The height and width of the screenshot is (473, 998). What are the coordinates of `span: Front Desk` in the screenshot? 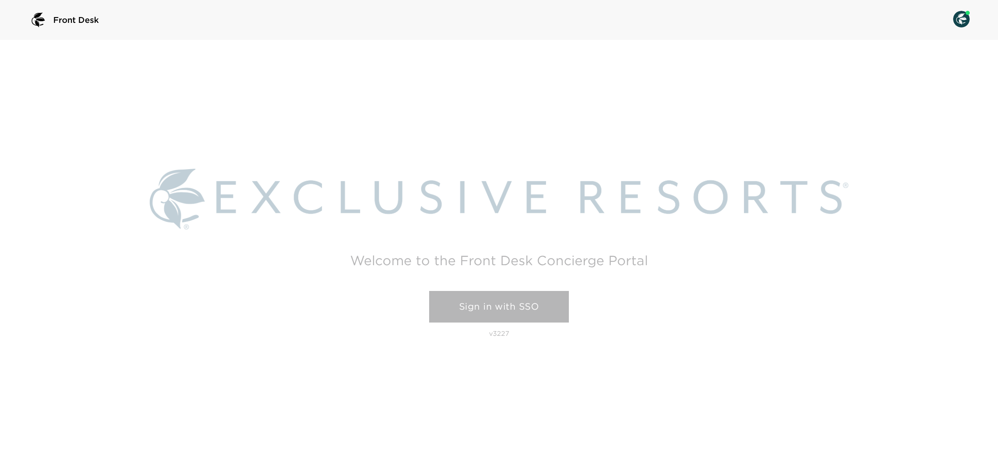 It's located at (76, 20).